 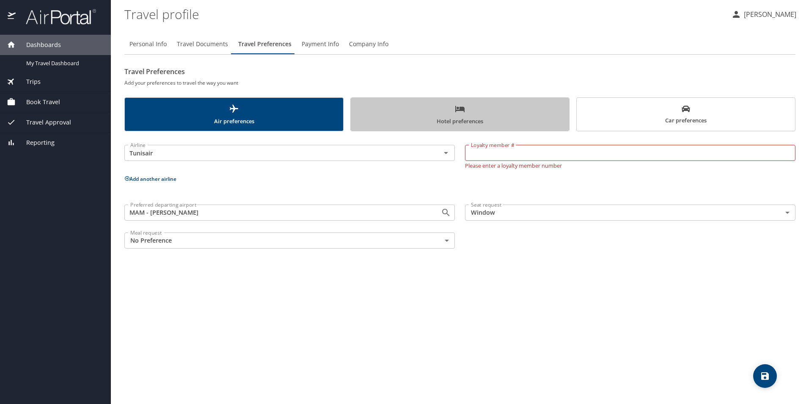 I want to click on input: Search for and select an airport, so click(x=277, y=212).